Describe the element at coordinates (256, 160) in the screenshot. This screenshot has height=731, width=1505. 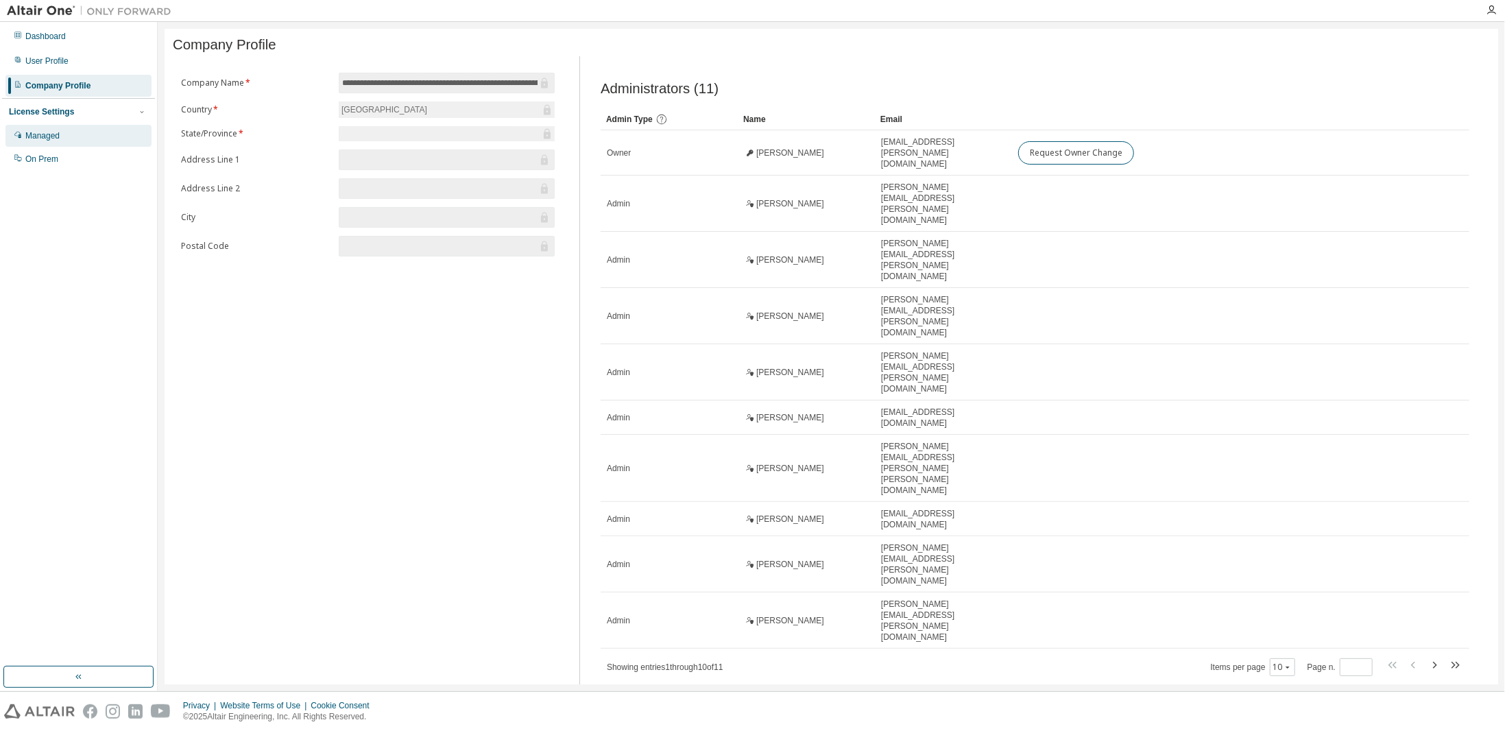
I see `label: Address Line 1` at that location.